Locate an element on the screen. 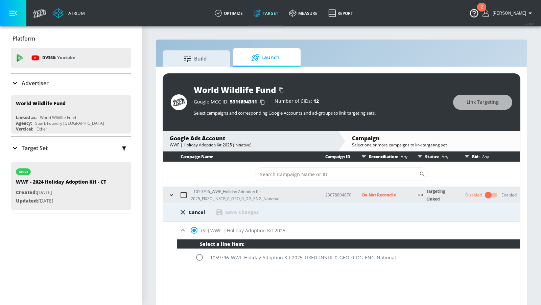 Image resolution: width=541 pixels, height=305 pixels. div: Agency: is located at coordinates (24, 123).